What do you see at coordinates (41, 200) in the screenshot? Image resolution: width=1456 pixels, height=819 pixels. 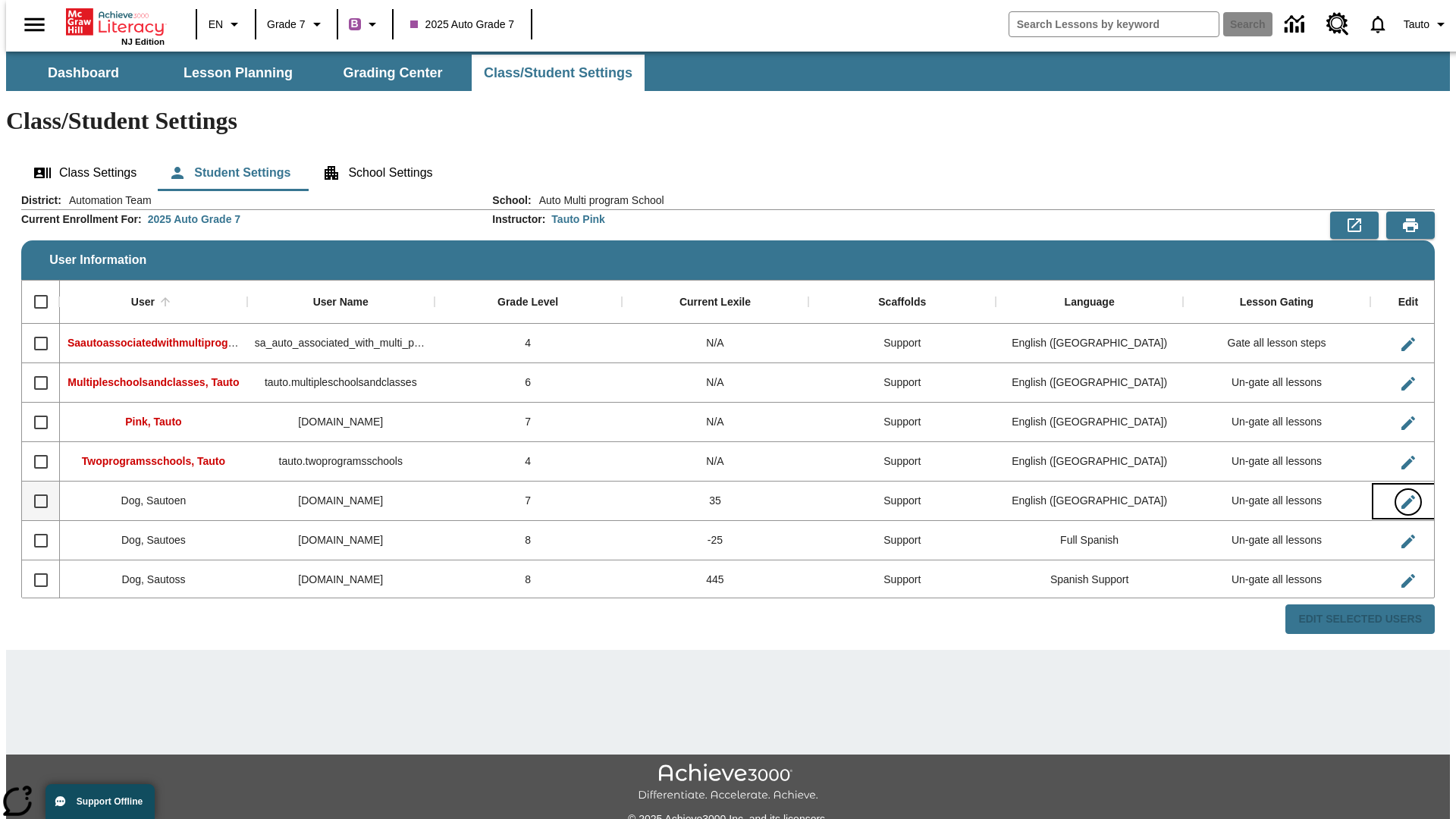 I see `h2: District :` at bounding box center [41, 200].